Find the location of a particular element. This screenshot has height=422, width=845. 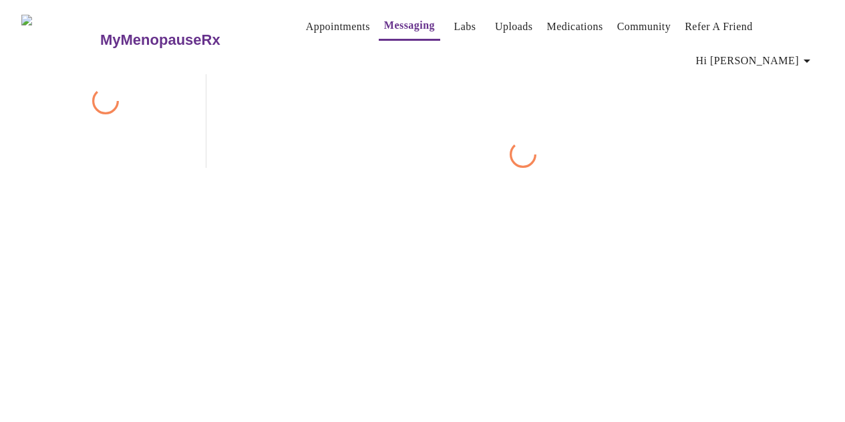

button: Refer a Friend is located at coordinates (719, 27).